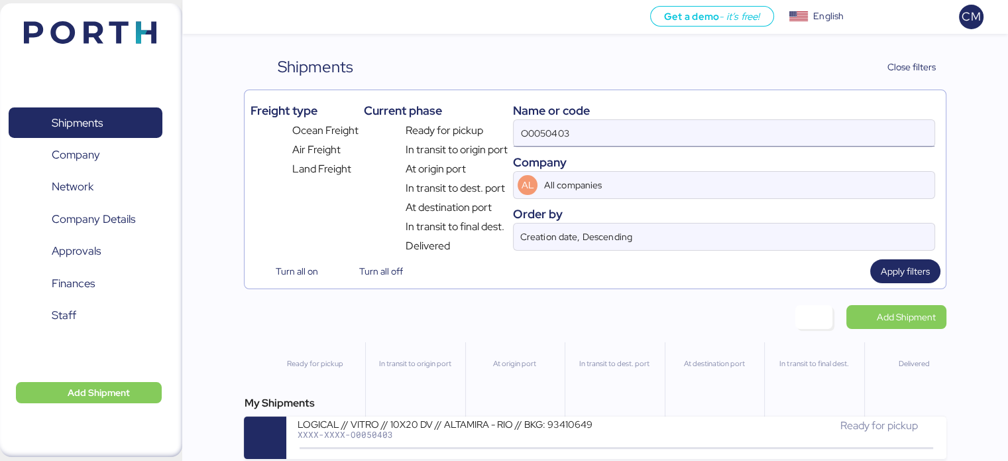 The height and width of the screenshot is (461, 1008). I want to click on div: Shipments, so click(316, 67).